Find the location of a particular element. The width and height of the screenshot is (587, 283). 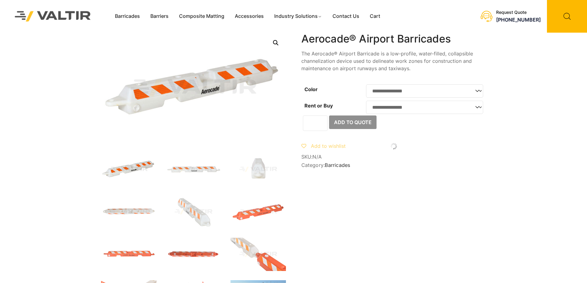

a: Cart is located at coordinates (375, 16).